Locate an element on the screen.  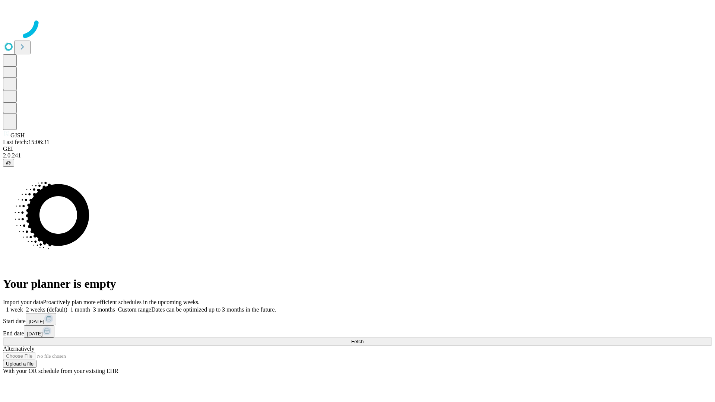
span: 1 month is located at coordinates (80, 310).